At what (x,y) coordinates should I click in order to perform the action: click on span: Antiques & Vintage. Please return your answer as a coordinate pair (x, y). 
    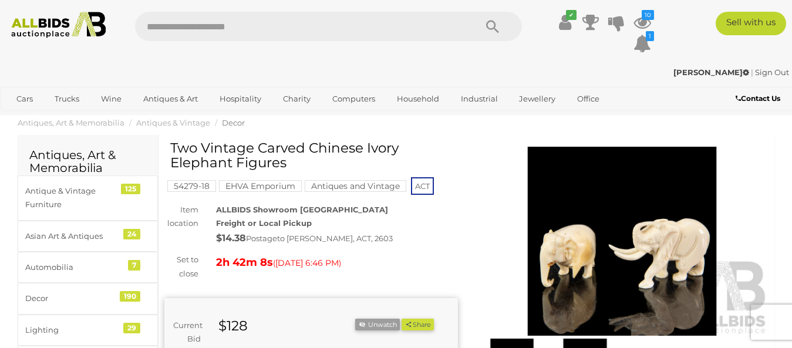
    Looking at the image, I should click on (173, 123).